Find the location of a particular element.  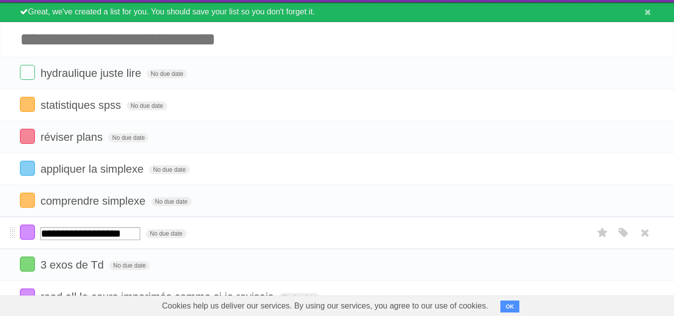

span: appliquer la simplexe is located at coordinates (93, 169).